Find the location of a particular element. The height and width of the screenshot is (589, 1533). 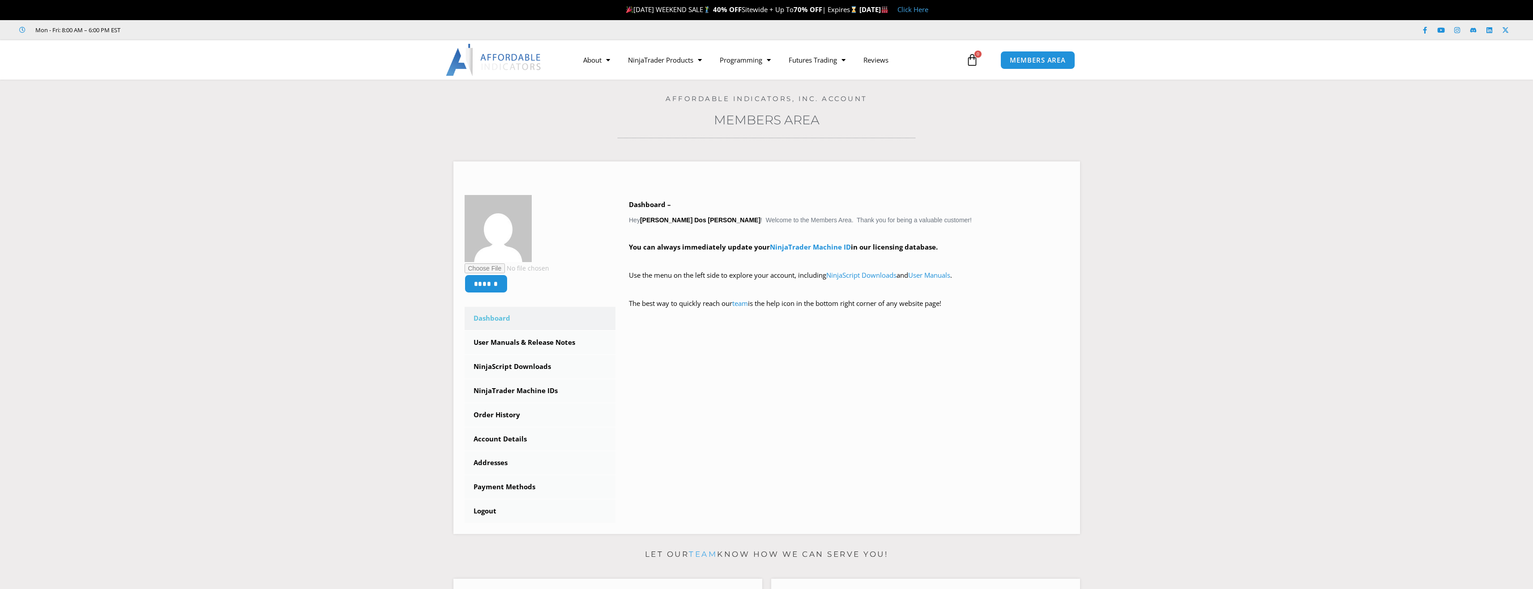

span: MEMBERS AREA is located at coordinates (1037, 60).